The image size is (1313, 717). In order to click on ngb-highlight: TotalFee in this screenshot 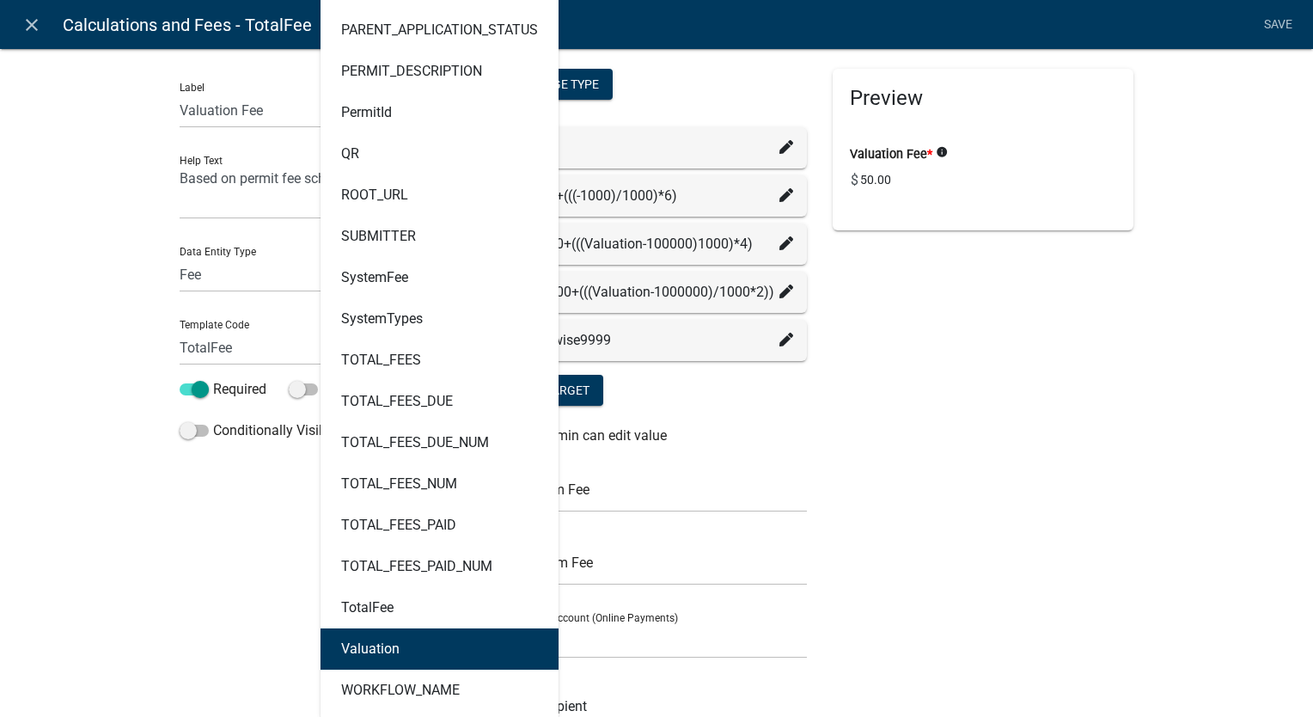, I will do `click(367, 608)`.